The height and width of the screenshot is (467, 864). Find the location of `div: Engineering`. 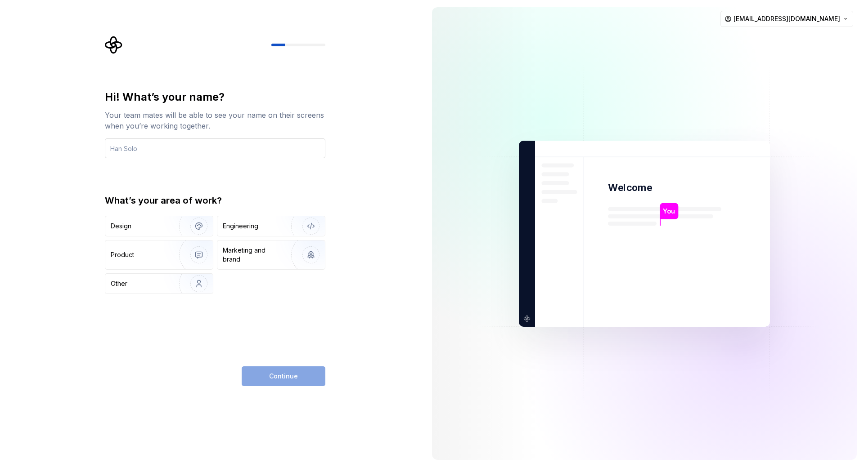

div: Engineering is located at coordinates (240, 226).